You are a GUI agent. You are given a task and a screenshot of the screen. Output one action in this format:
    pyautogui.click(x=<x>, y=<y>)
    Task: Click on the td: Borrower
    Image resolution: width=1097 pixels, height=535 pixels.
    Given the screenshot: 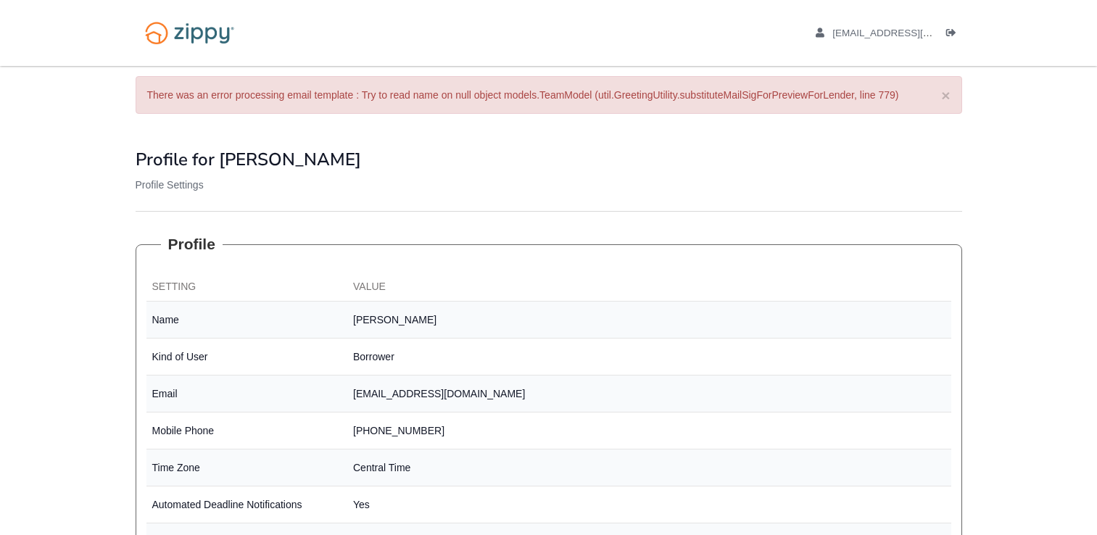 What is the action you would take?
    pyautogui.click(x=649, y=357)
    